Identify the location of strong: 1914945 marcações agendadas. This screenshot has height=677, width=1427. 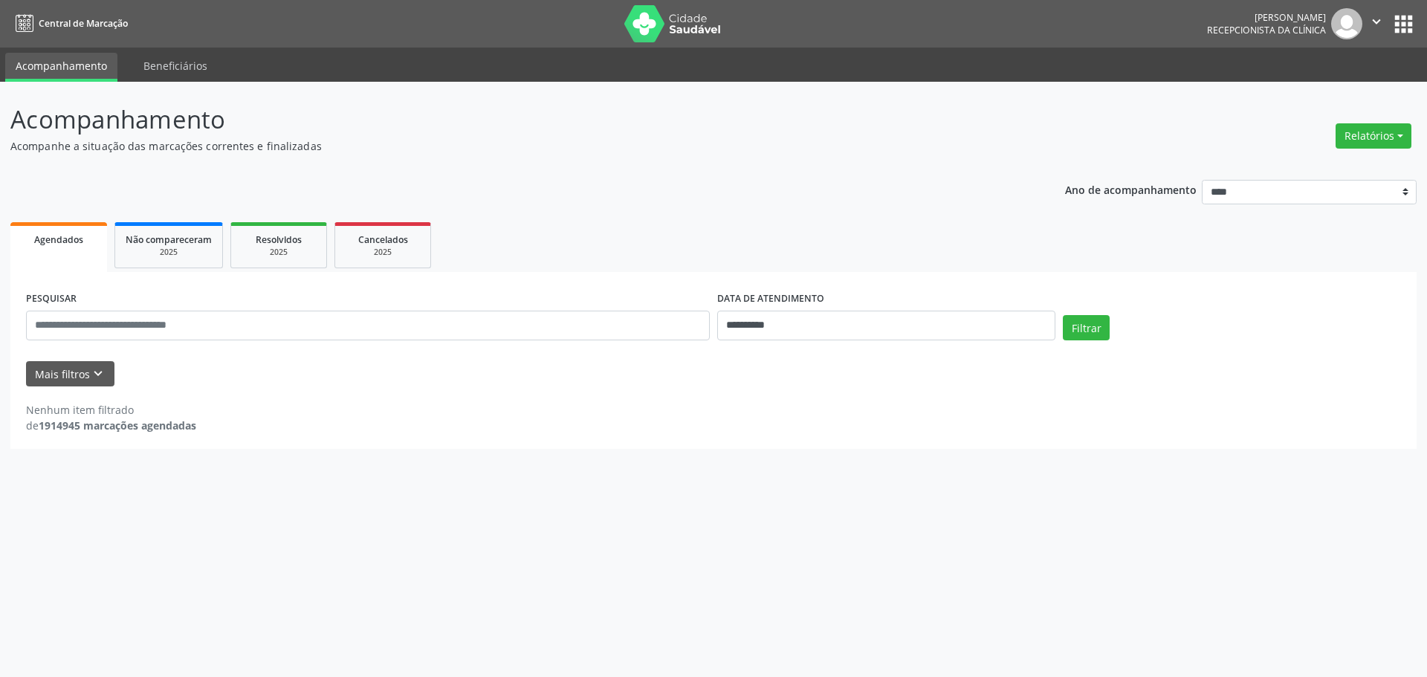
(117, 425).